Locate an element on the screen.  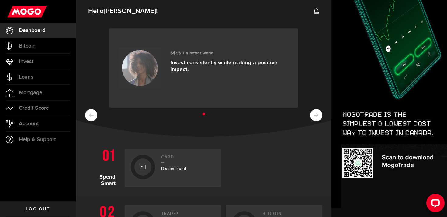
span: Discontinued is located at coordinates (174, 168).